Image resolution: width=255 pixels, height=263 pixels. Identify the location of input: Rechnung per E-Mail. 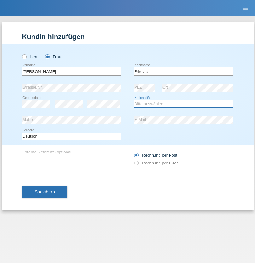
(136, 165).